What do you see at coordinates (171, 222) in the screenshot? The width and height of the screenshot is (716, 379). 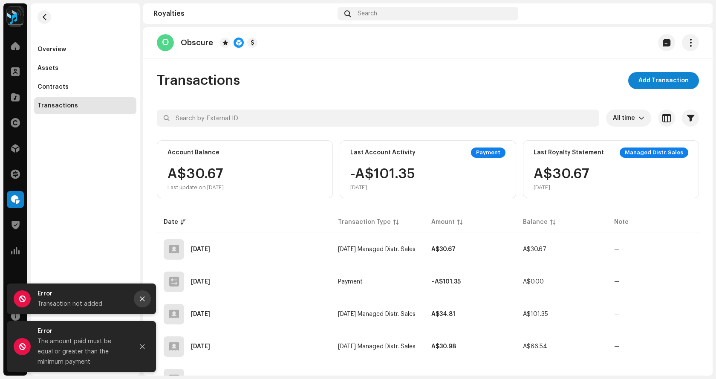 I see `div: Date` at bounding box center [171, 222].